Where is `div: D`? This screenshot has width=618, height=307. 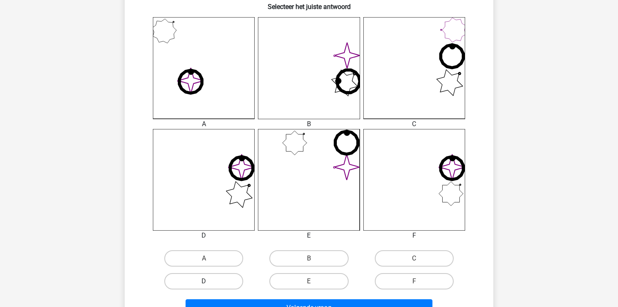 div: D is located at coordinates (204, 236).